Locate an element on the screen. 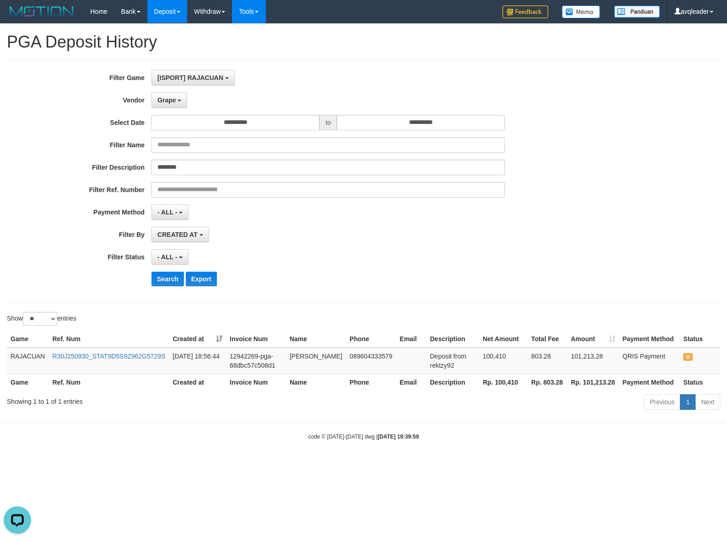  img: MOTION_logo.png is located at coordinates (42, 11).